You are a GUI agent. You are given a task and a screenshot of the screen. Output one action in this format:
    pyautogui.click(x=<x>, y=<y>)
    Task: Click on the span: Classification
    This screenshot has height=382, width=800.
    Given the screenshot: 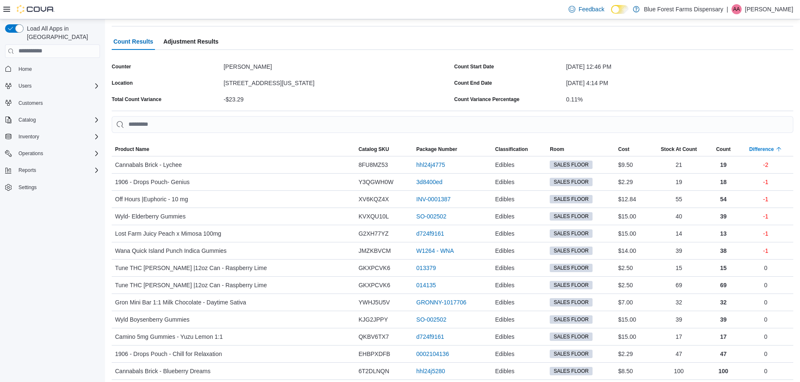 What is the action you would take?
    pyautogui.click(x=511, y=149)
    